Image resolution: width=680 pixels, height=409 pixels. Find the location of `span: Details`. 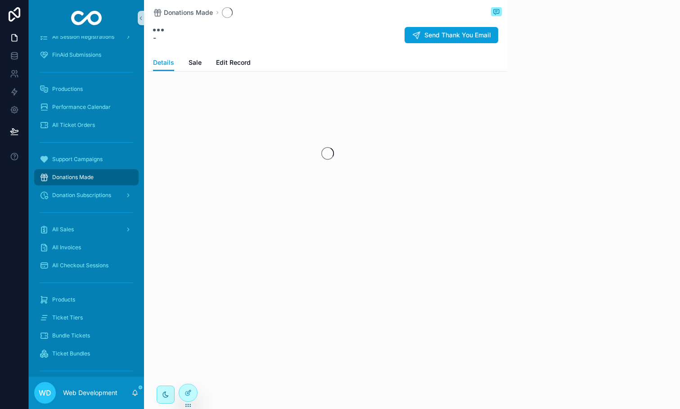

span: Details is located at coordinates (163, 63).